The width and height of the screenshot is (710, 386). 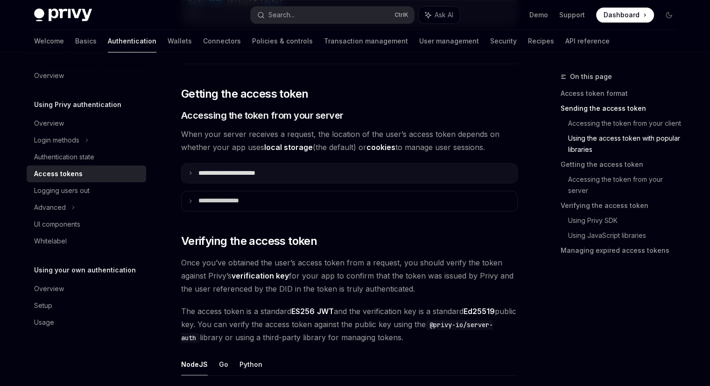 I want to click on button: Search...CtrlK, so click(x=332, y=15).